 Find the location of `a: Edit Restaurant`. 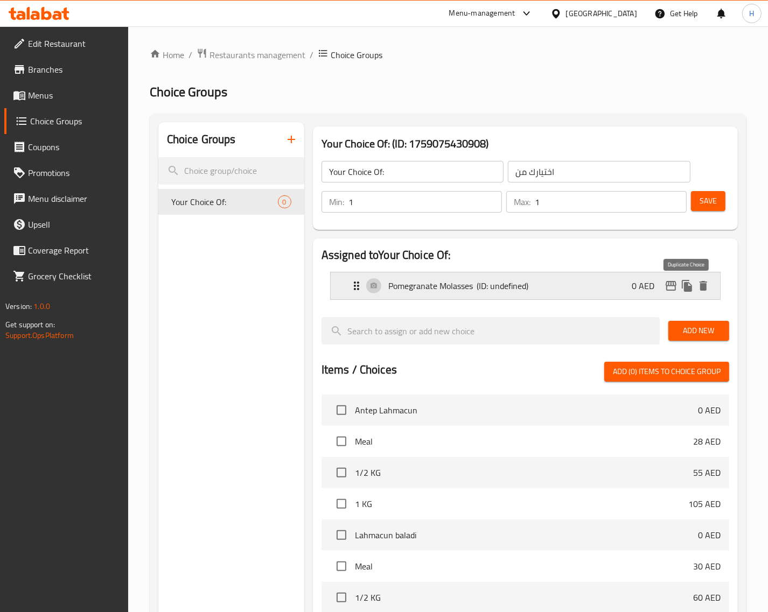

a: Edit Restaurant is located at coordinates (66, 44).